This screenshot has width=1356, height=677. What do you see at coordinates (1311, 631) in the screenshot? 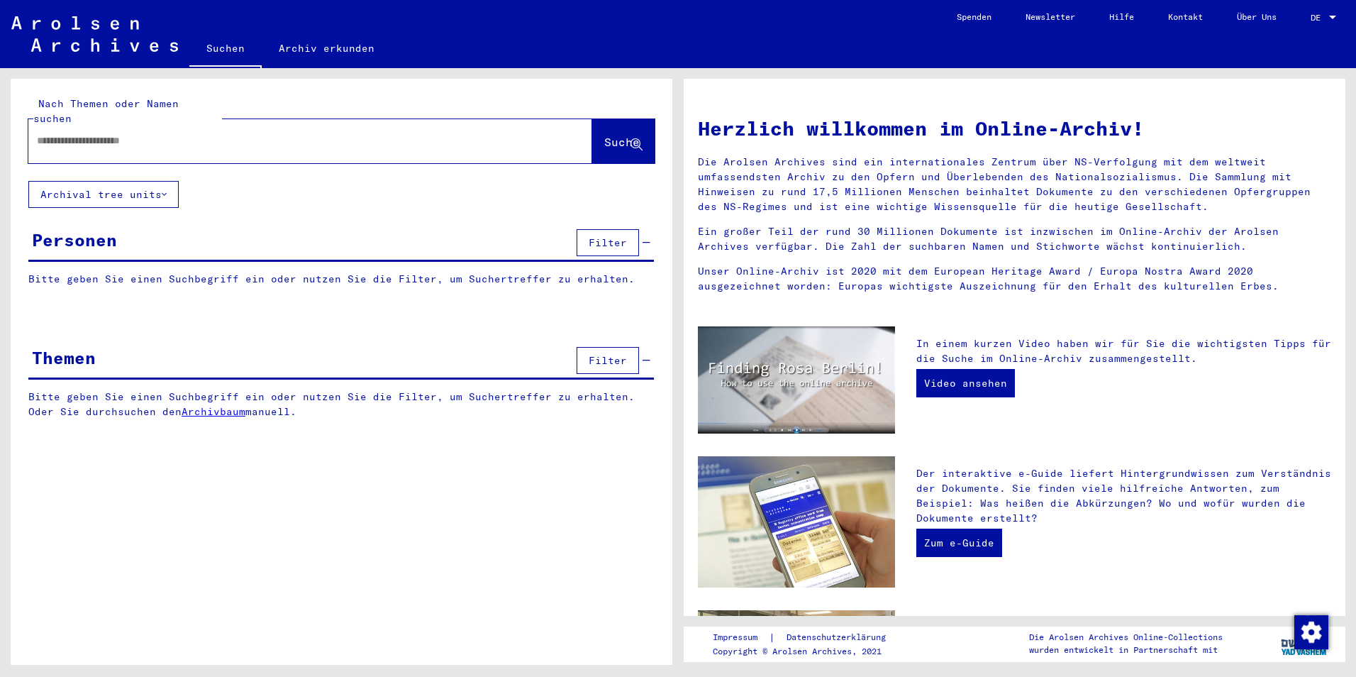
I see `div: Zustimmung ändern` at bounding box center [1311, 631].